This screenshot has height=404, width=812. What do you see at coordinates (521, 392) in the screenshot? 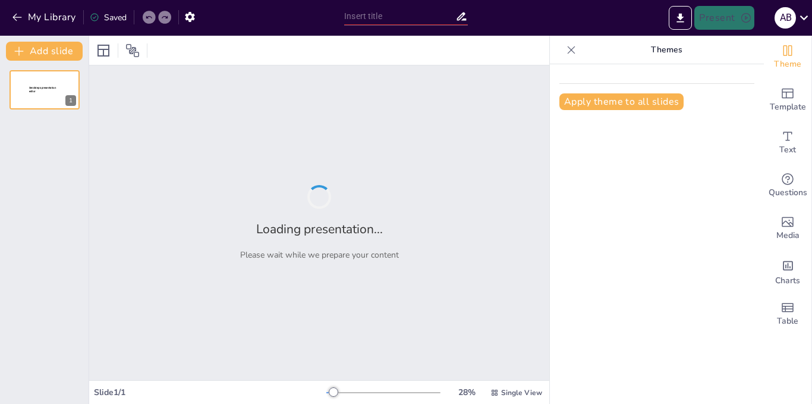
I see `span: Single View` at bounding box center [521, 392].